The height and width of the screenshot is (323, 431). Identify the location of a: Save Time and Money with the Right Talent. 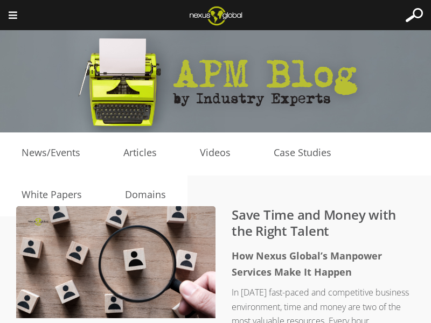
(314, 223).